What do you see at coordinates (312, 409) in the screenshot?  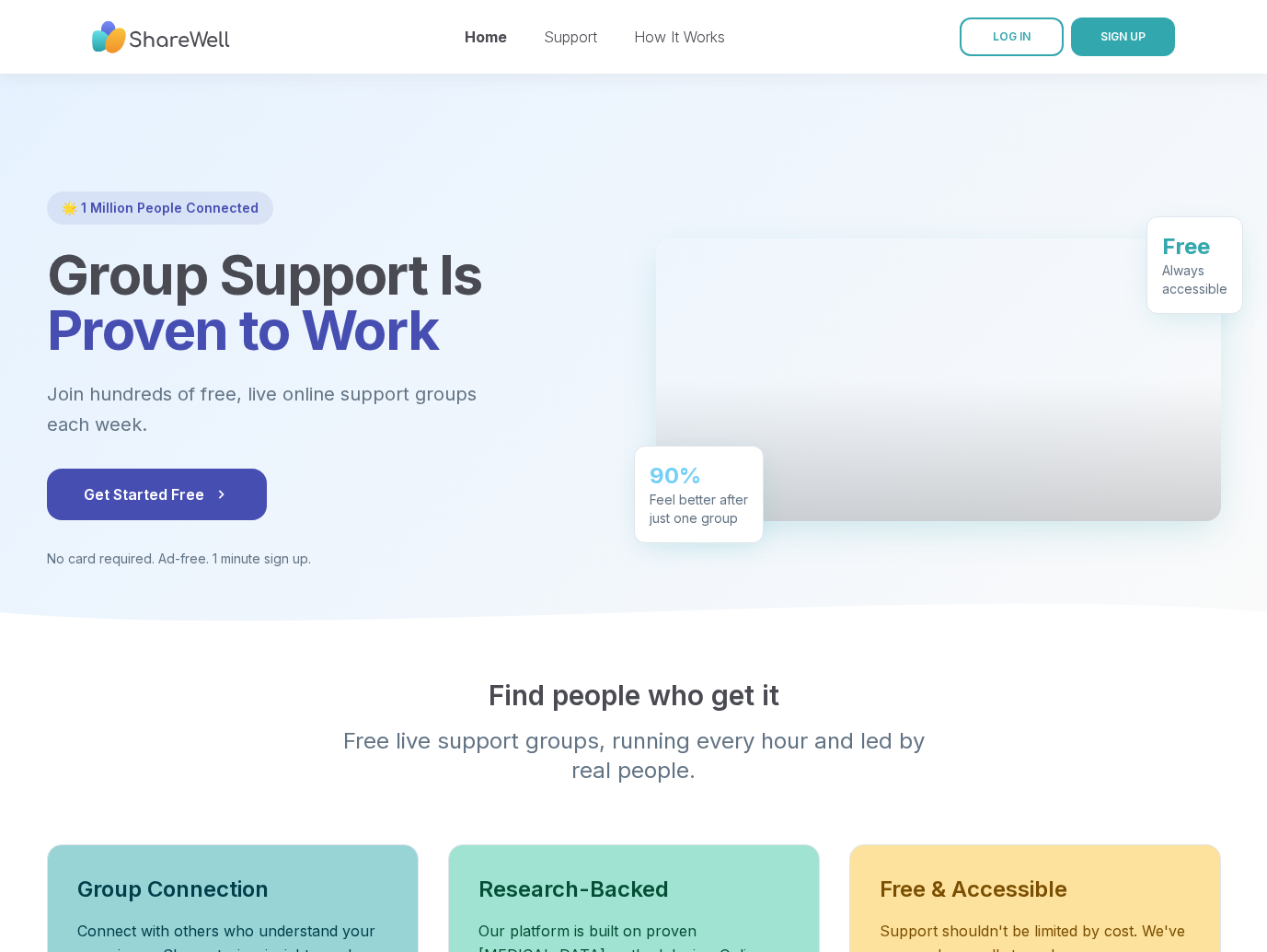 I see `p: Join hundreds of free, live online support groups each week.` at bounding box center [312, 409].